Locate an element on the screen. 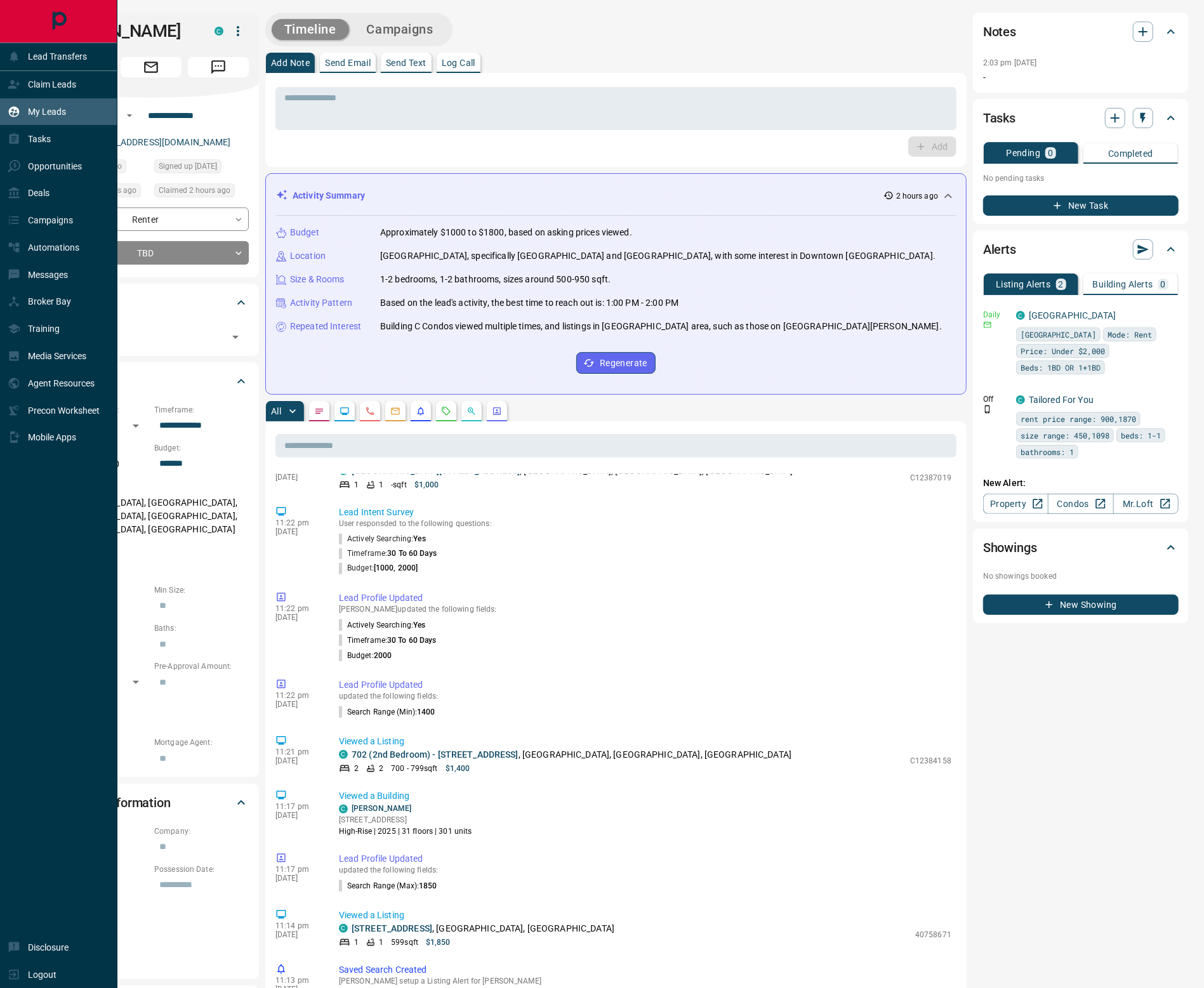 This screenshot has width=1204, height=988. p: Listing Alerts is located at coordinates (1023, 284).